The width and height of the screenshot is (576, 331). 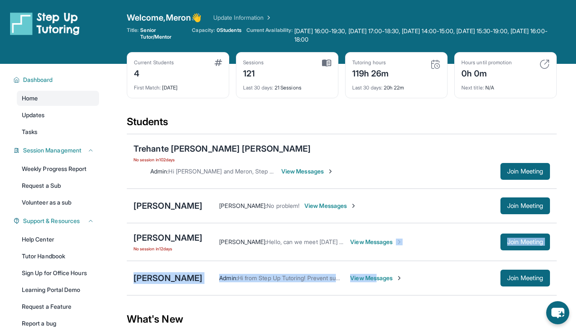 I want to click on span: No session in 12 days, so click(x=168, y=248).